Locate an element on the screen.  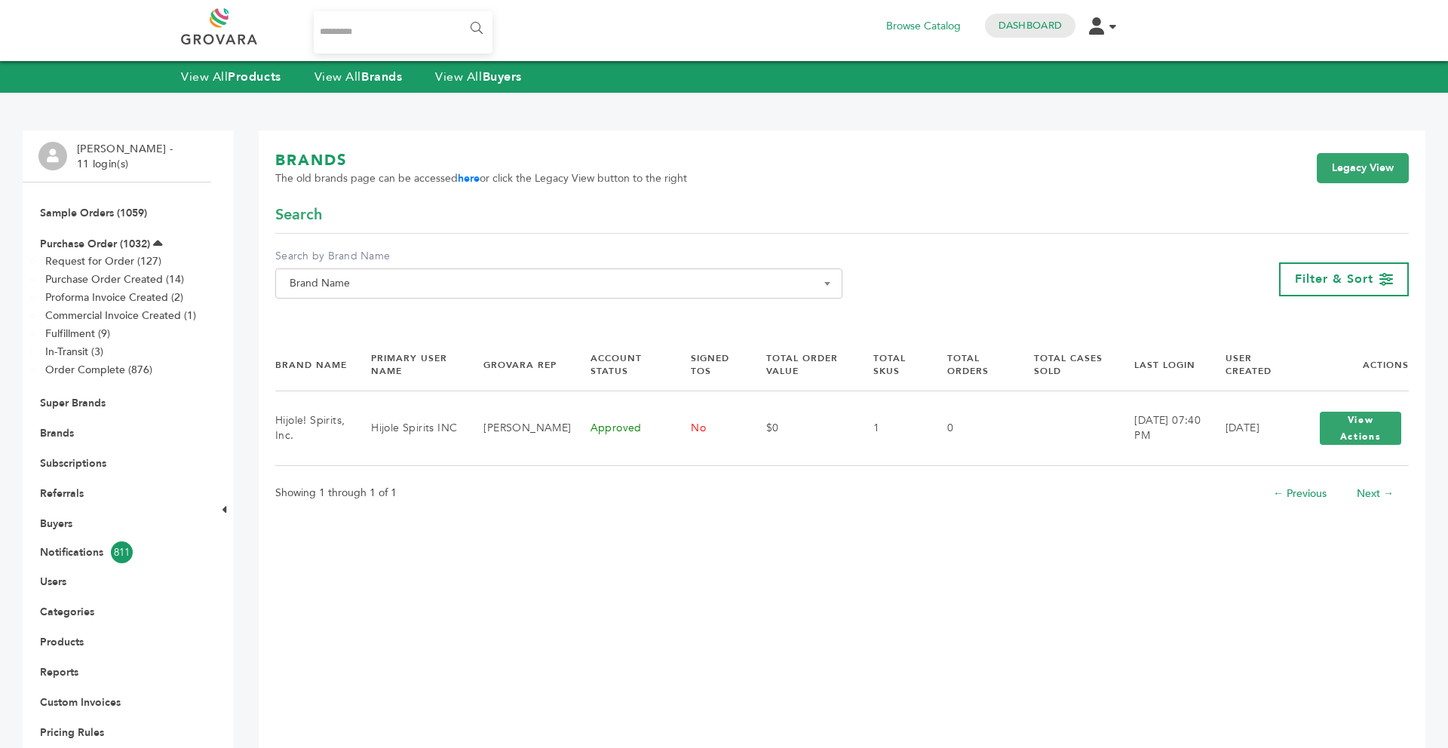
a: Categories is located at coordinates (67, 612).